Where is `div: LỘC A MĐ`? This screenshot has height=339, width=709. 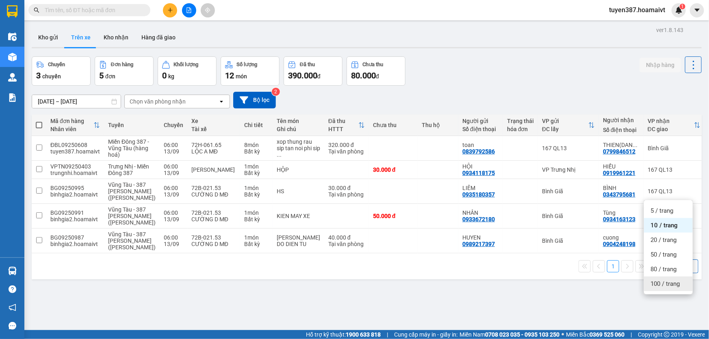
div: LỘC A MĐ is located at coordinates (214, 152).